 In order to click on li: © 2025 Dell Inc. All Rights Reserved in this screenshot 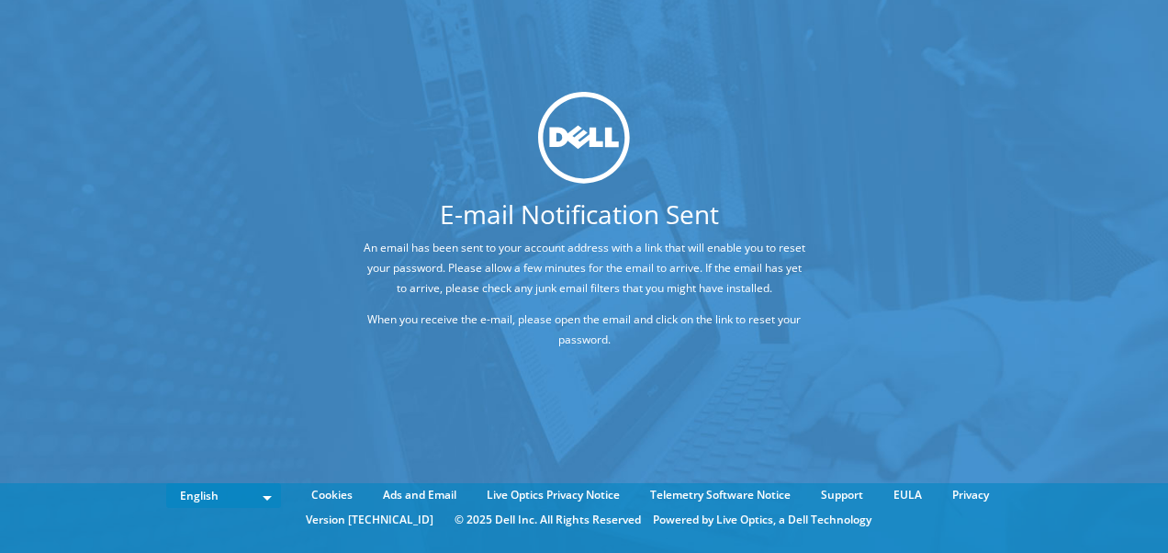, I will do `click(547, 520)`.